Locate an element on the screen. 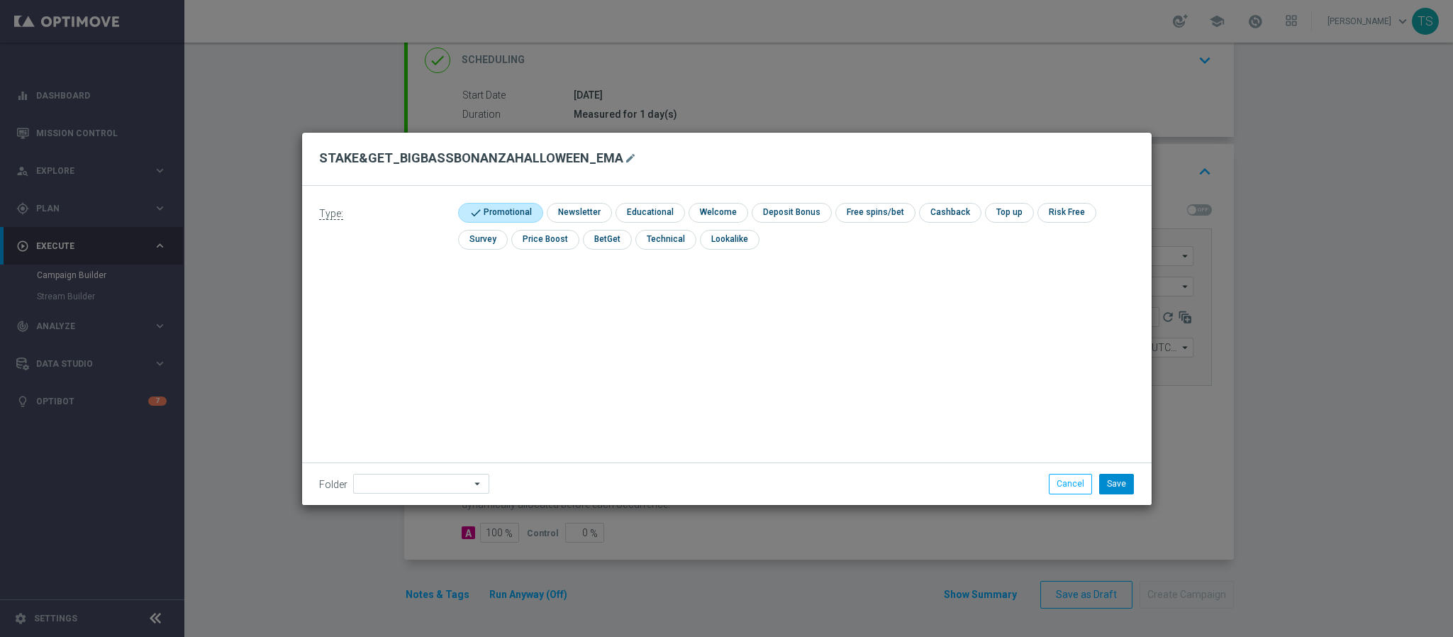 The width and height of the screenshot is (1453, 637). i: arrow_drop_down is located at coordinates (478, 484).